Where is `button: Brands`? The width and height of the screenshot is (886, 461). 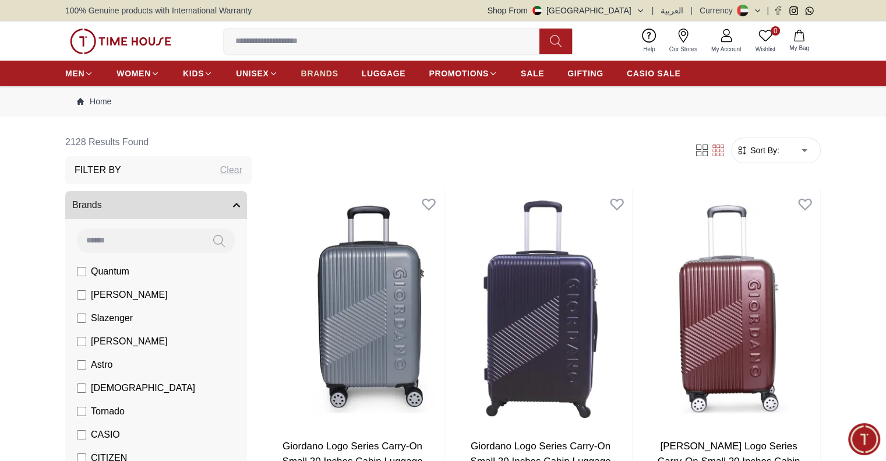
button: Brands is located at coordinates (156, 205).